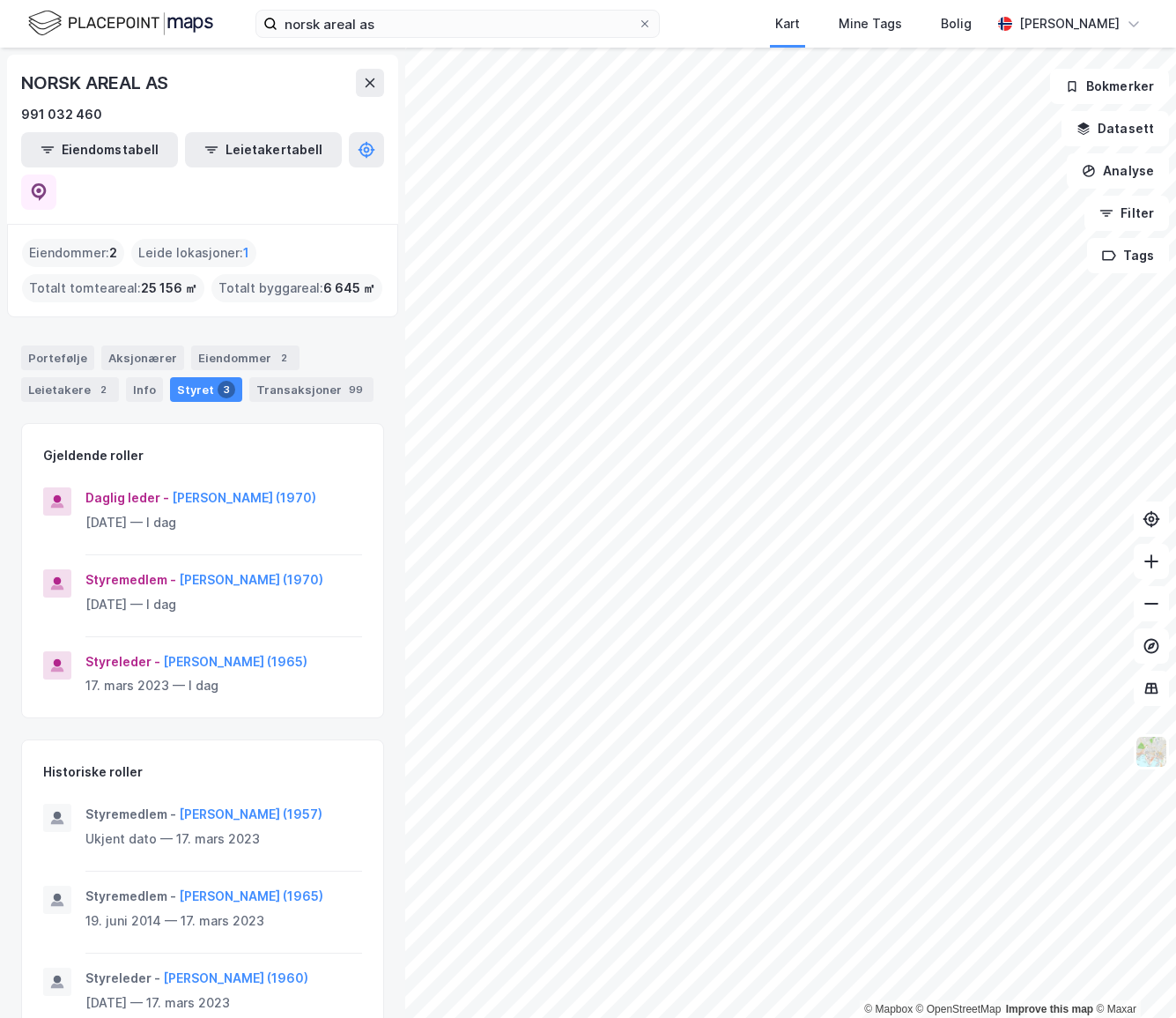 The image size is (1176, 1018). I want to click on div: Leietakere, so click(69, 389).